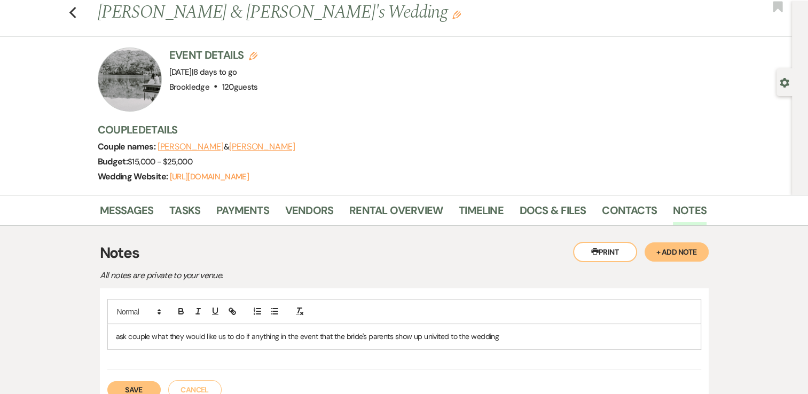  I want to click on a: Timeline, so click(481, 214).